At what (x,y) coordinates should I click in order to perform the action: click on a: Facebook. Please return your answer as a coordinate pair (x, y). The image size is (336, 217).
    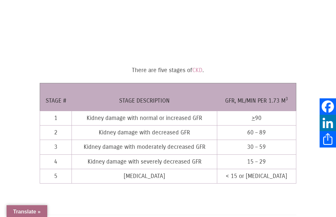
    Looking at the image, I should click on (328, 107).